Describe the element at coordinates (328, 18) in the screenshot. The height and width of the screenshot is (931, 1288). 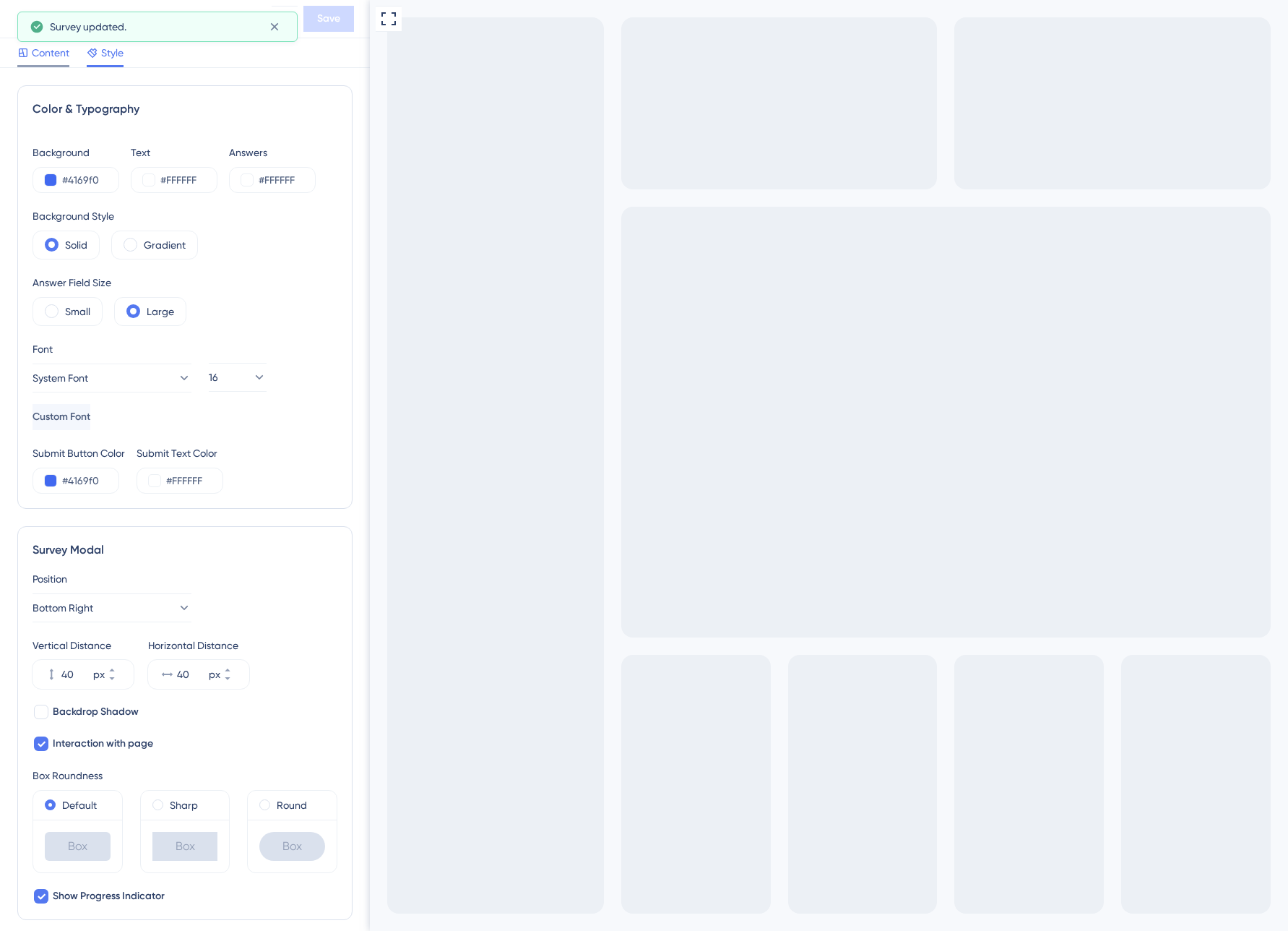
I see `span: Save` at that location.